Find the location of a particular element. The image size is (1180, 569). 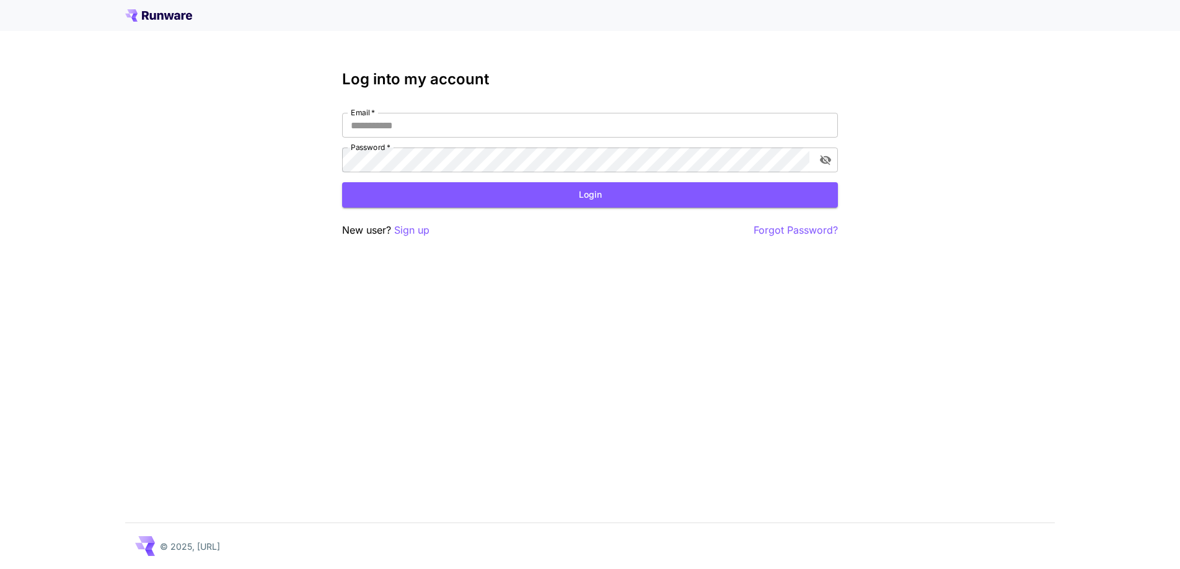

label: Password is located at coordinates (371, 147).